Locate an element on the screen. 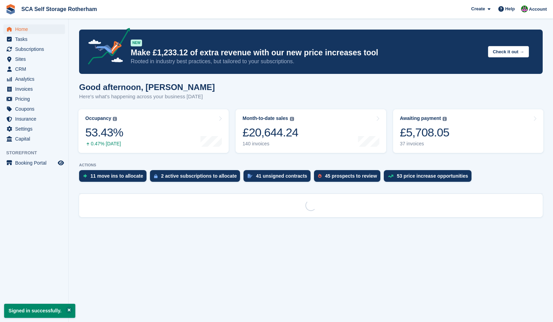 This screenshot has width=553, height=322. span: Capital is located at coordinates (36, 139).